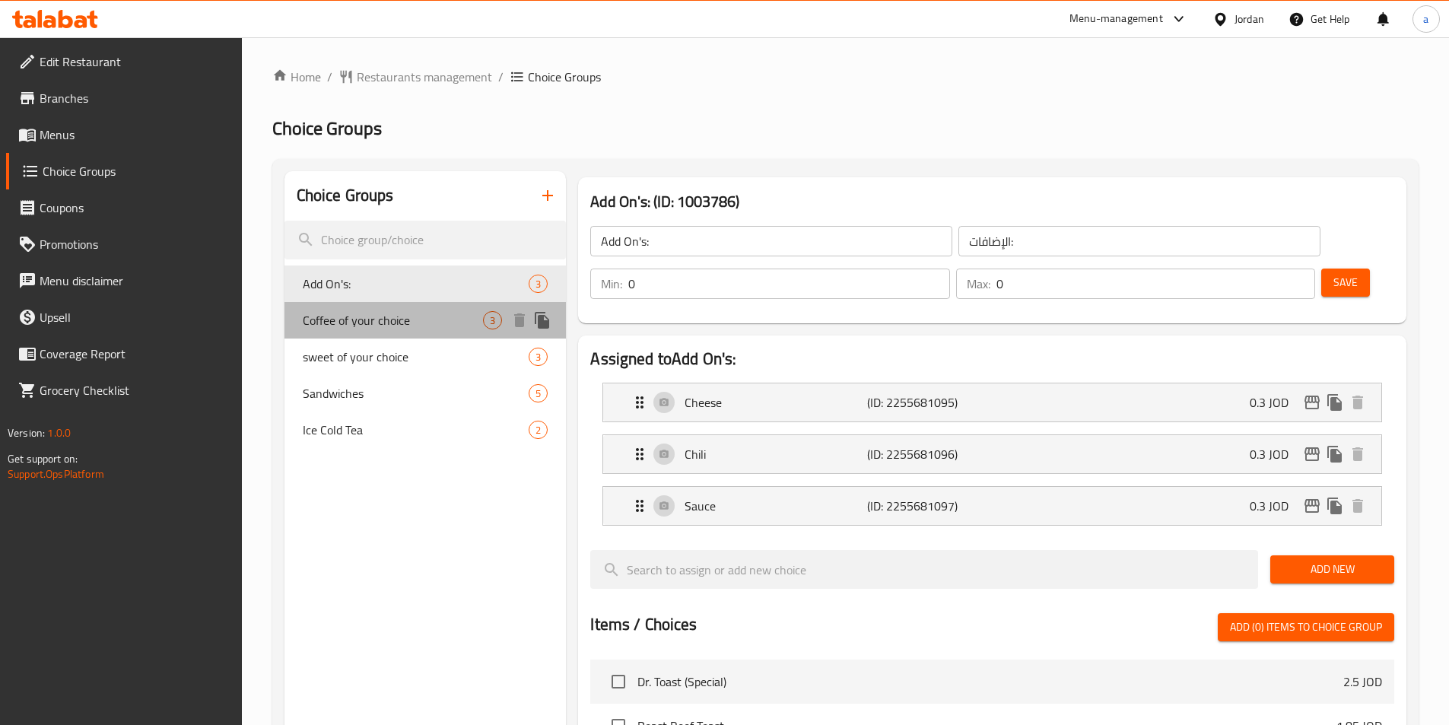 The image size is (1449, 725). I want to click on div: Coffee of your choice3deleteduplicate, so click(425, 320).